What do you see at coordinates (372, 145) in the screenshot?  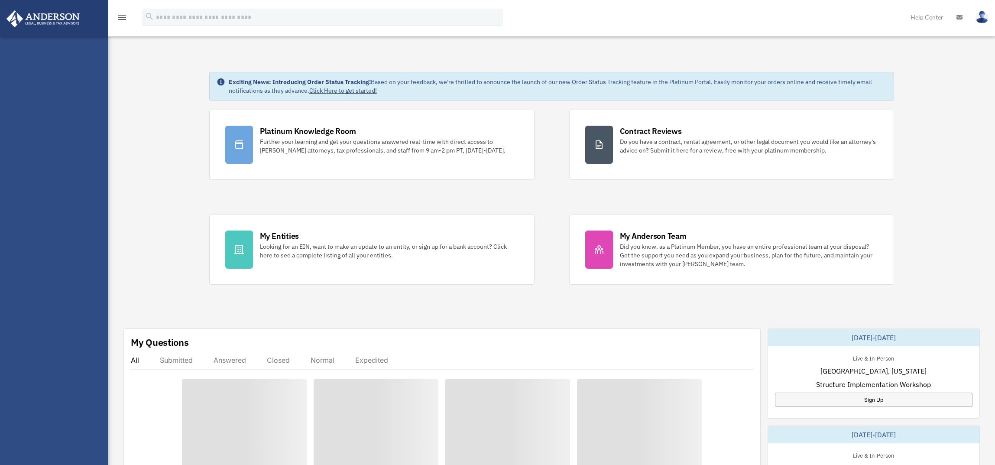 I see `a: Platinum Knowledge Room Further your learning and get your questions answered real-time with dire...` at bounding box center [372, 145].